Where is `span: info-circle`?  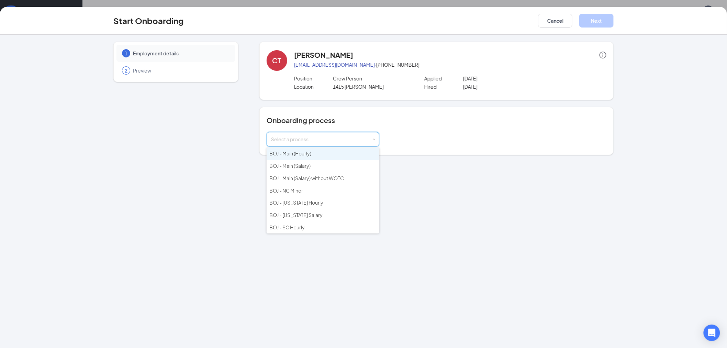 span: info-circle is located at coordinates (603, 55).